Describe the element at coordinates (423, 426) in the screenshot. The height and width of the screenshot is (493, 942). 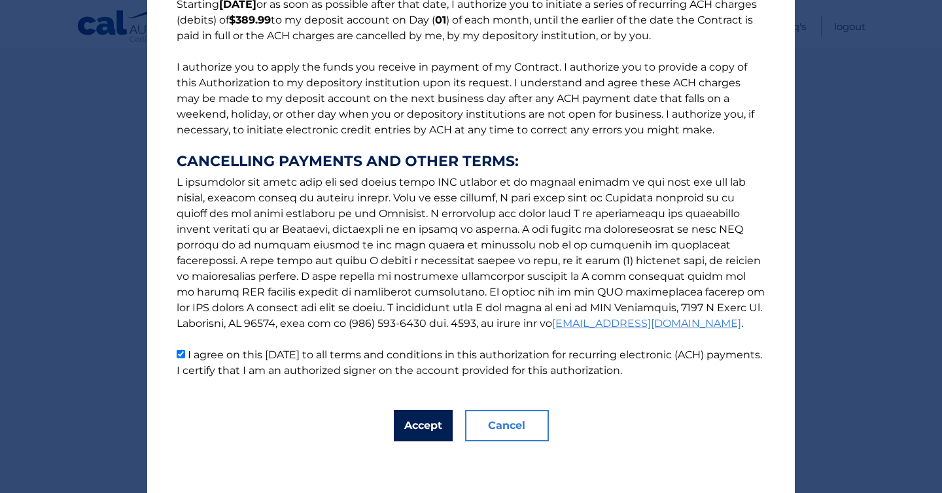
I see `button: Accept` at that location.